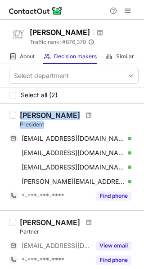  I want to click on span: Similar, so click(125, 57).